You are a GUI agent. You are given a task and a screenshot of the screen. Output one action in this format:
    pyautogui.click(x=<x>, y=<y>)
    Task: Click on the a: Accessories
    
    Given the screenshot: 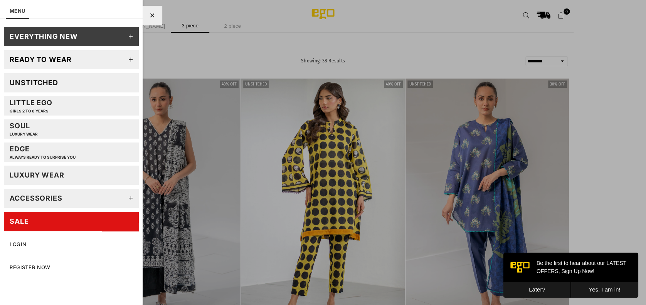 What is the action you would take?
    pyautogui.click(x=71, y=198)
    